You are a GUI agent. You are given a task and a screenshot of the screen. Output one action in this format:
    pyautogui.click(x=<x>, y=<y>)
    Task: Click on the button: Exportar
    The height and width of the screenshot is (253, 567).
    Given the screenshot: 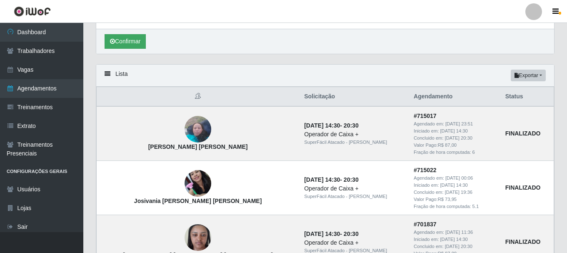 What is the action you would take?
    pyautogui.click(x=528, y=75)
    